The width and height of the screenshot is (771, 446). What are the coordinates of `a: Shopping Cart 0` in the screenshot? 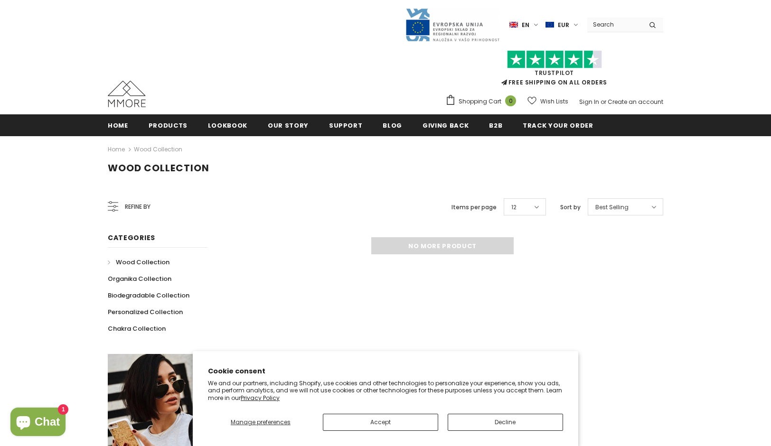 It's located at (483, 102).